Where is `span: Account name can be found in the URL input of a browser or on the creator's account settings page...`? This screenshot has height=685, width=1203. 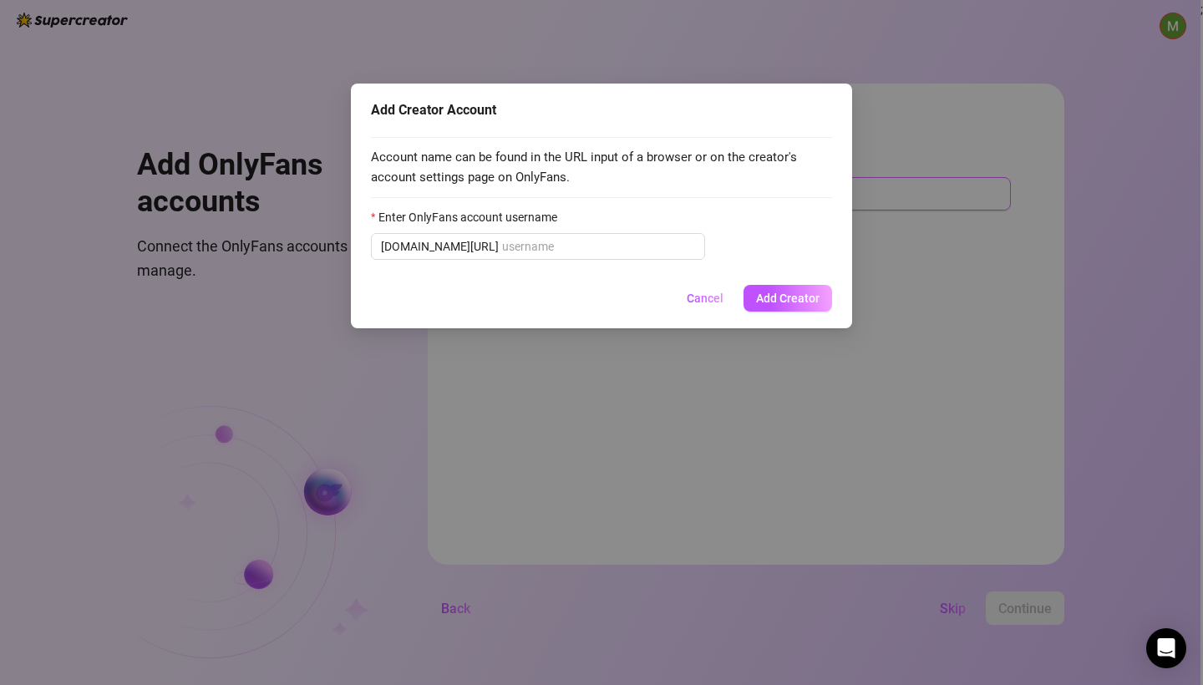 span: Account name can be found in the URL input of a browser or on the creator's account settings page... is located at coordinates (601, 167).